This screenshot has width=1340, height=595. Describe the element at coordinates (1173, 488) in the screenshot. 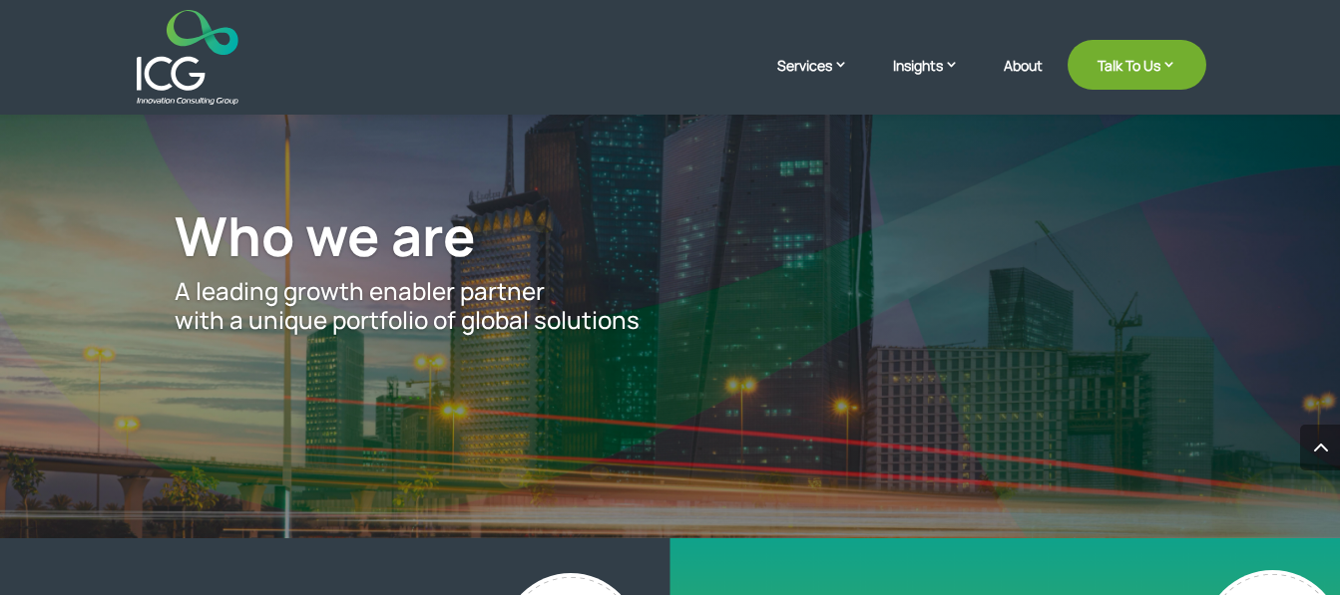

I see `div: Chat Widget` at that location.